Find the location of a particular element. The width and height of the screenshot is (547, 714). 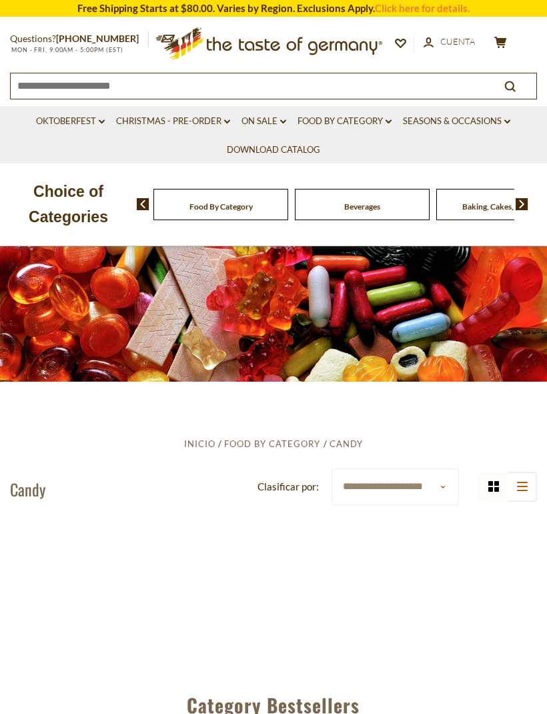

img: next arrow is located at coordinates (522, 204).